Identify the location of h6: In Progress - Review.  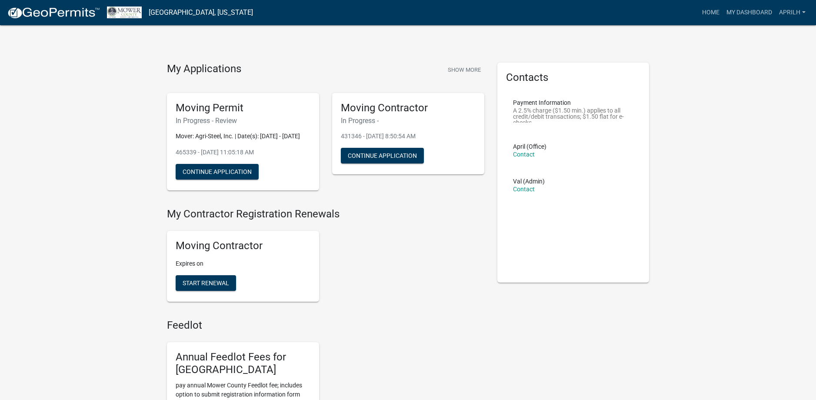
(243, 120).